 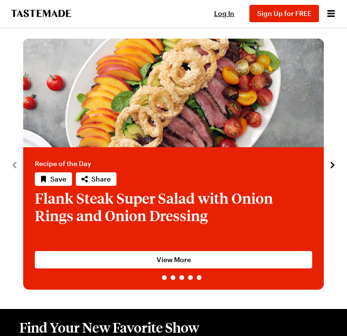 I want to click on span: Sign Up for FREE, so click(x=284, y=13).